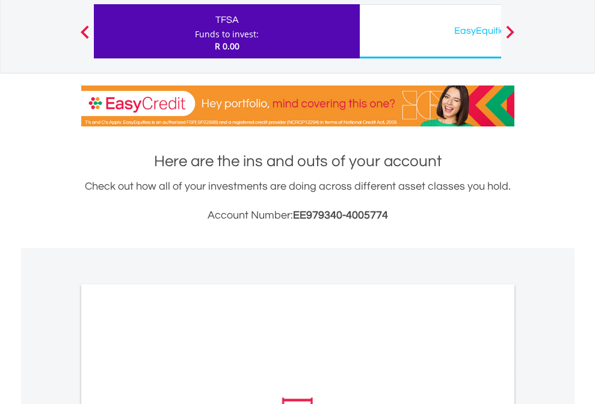 This screenshot has width=595, height=404. Describe the element at coordinates (227, 46) in the screenshot. I see `span: R 0.00` at that location.